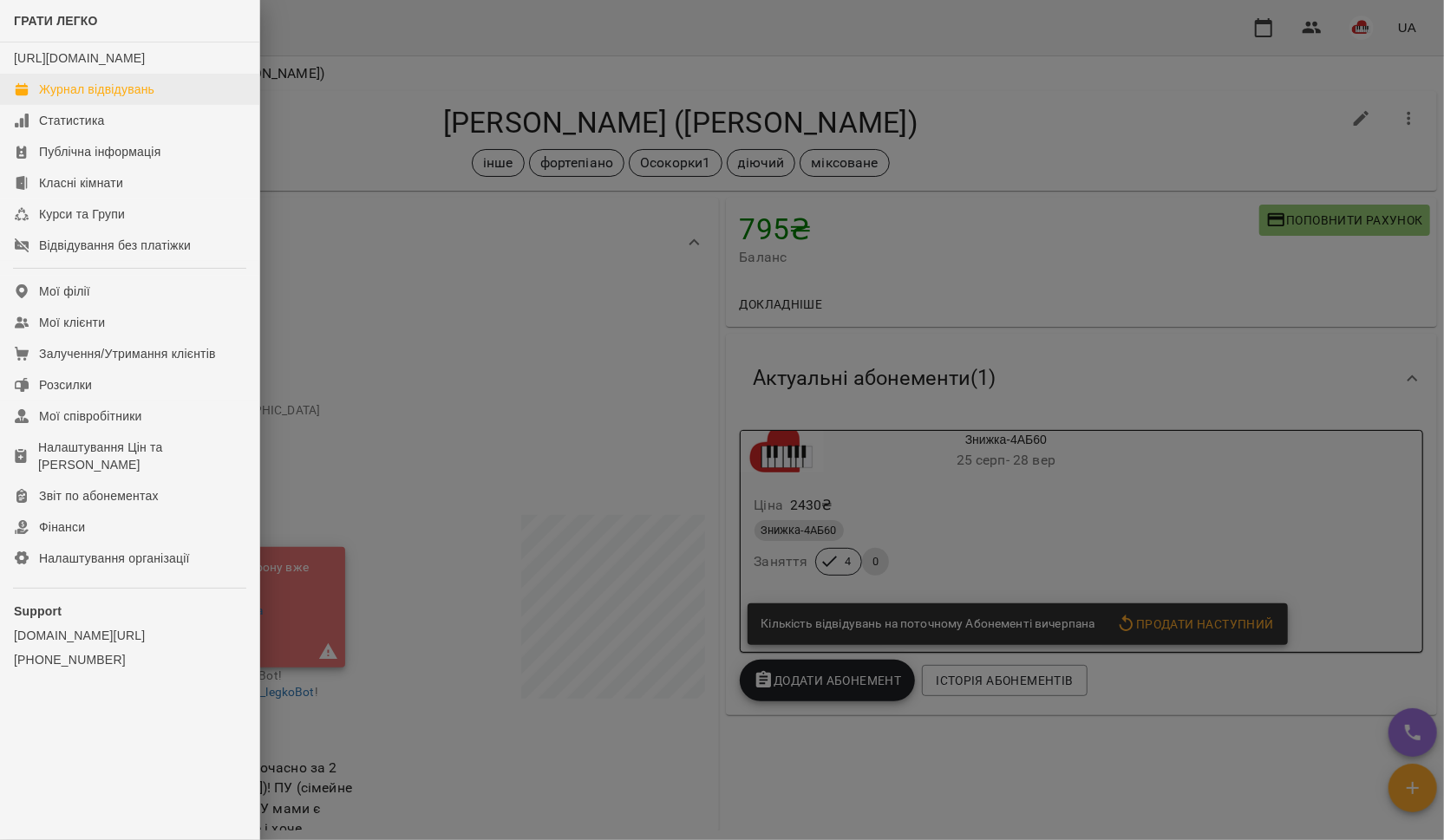 This screenshot has width=1444, height=840. I want to click on p: Support, so click(129, 611).